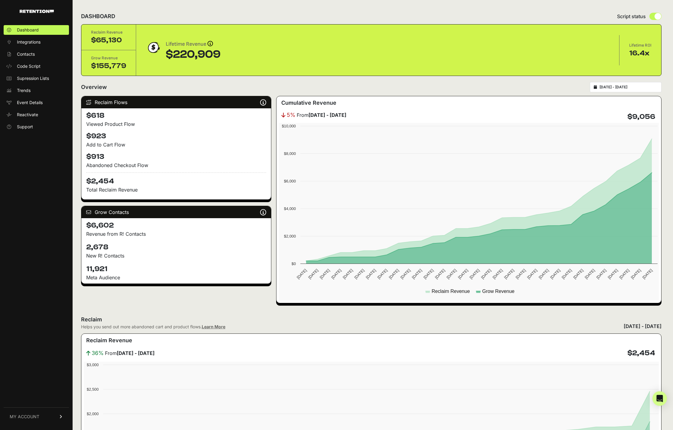 The height and width of the screenshot is (430, 673). What do you see at coordinates (309, 103) in the screenshot?
I see `h3: Cumulative Revenue` at bounding box center [309, 103].